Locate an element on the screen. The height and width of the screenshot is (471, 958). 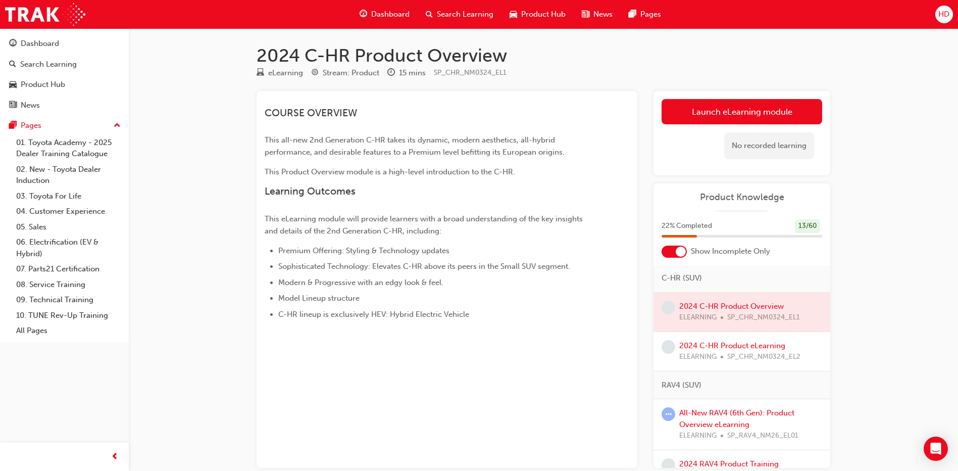
div: Type is located at coordinates (280, 73).